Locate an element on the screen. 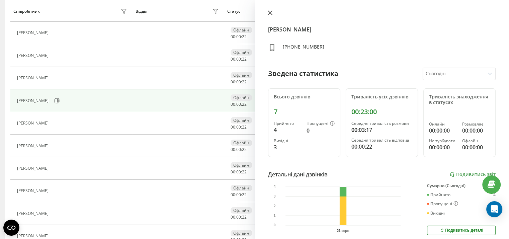 Image resolution: width=509 pixels, height=239 pixels. div: Розмовляє is located at coordinates (476, 124).